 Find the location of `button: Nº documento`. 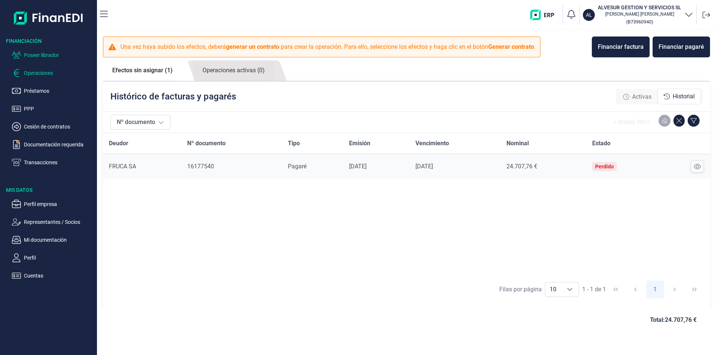

button: Nº documento is located at coordinates (140, 122).